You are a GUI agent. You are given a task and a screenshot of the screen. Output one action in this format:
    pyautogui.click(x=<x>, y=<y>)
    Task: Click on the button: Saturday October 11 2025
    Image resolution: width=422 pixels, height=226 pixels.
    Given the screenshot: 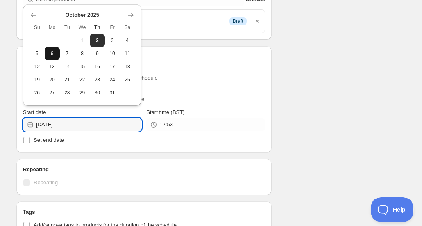 What is the action you would take?
    pyautogui.click(x=127, y=54)
    